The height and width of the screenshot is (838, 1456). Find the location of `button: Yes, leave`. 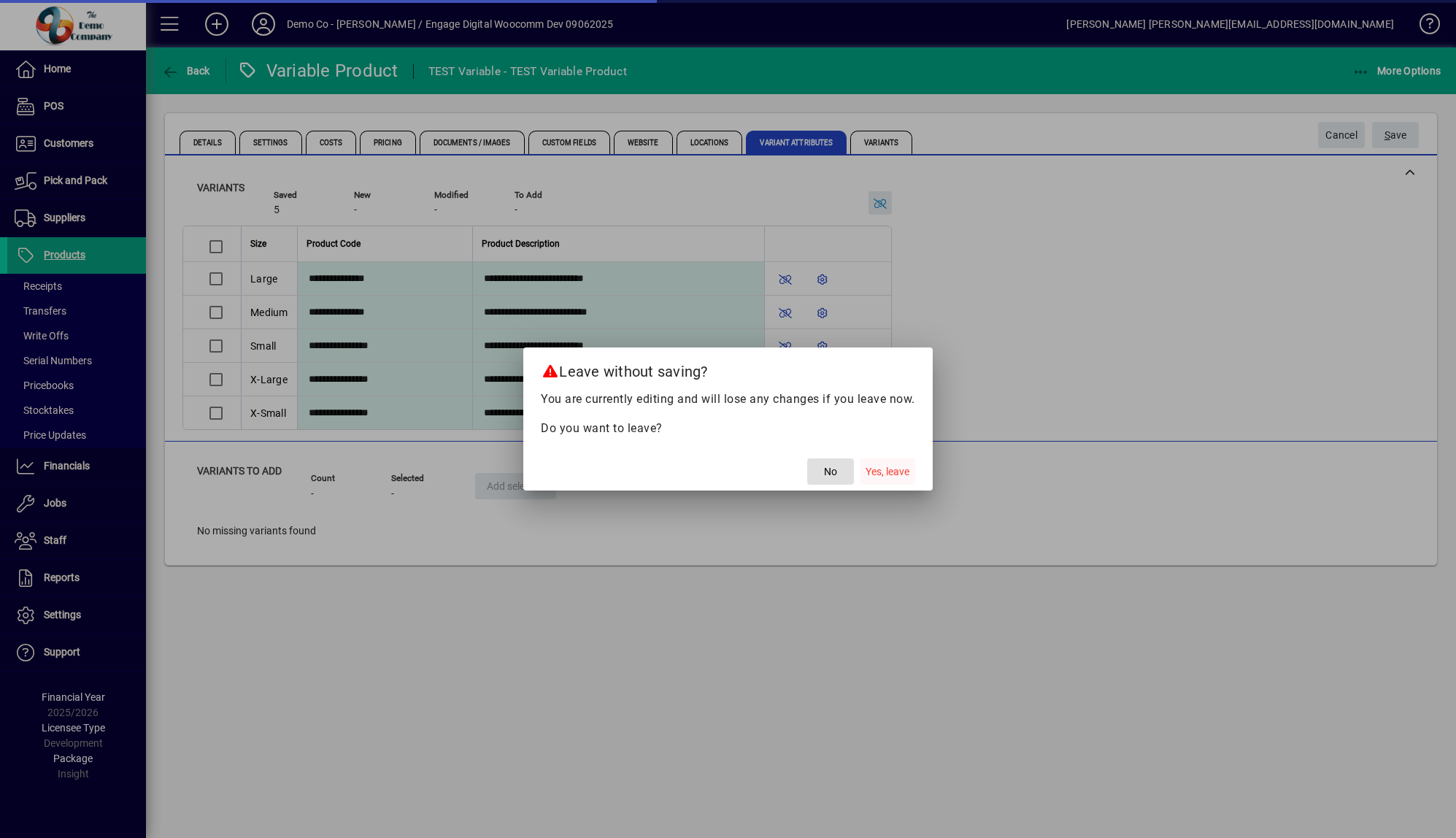

button: Yes, leave is located at coordinates (888, 472).